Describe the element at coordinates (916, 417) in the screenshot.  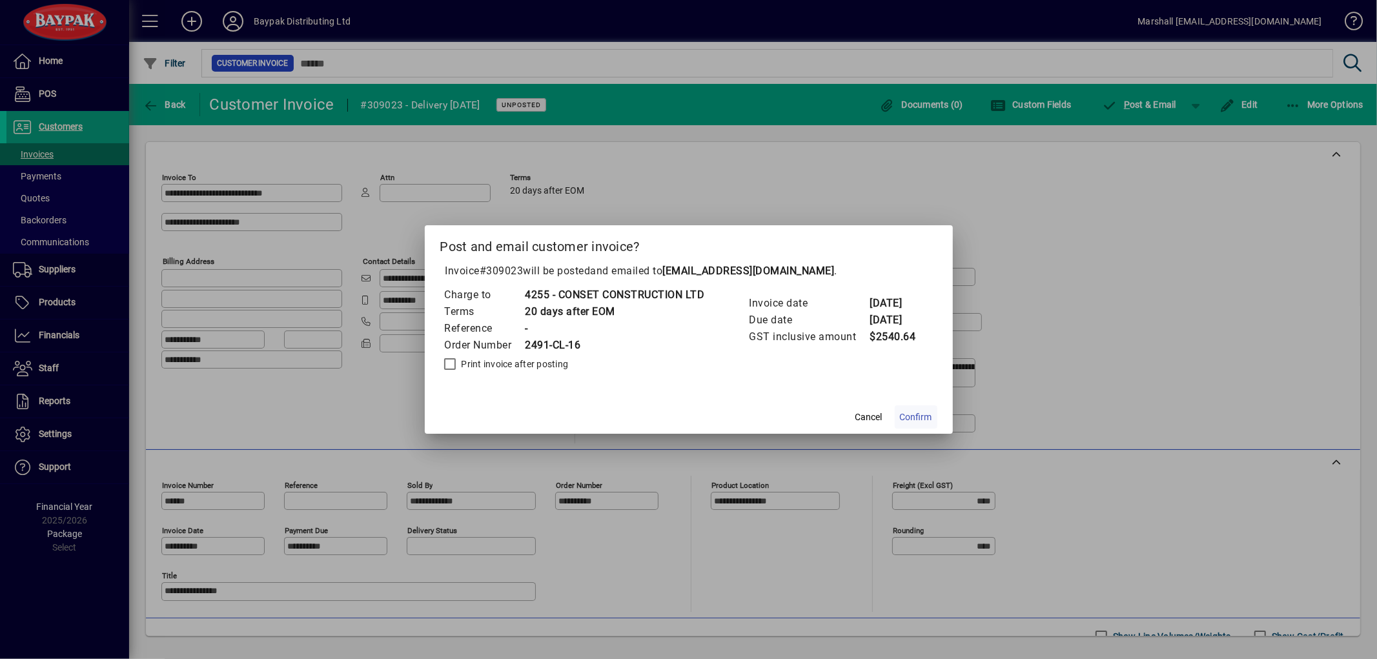
I see `button: Confirm` at that location.